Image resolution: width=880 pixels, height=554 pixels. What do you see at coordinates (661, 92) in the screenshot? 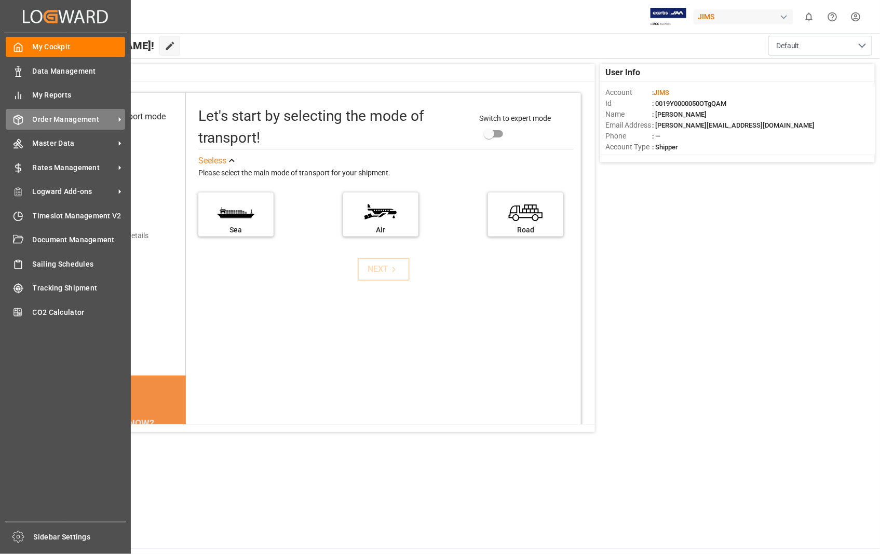
I see `span: JIMS` at bounding box center [661, 92].